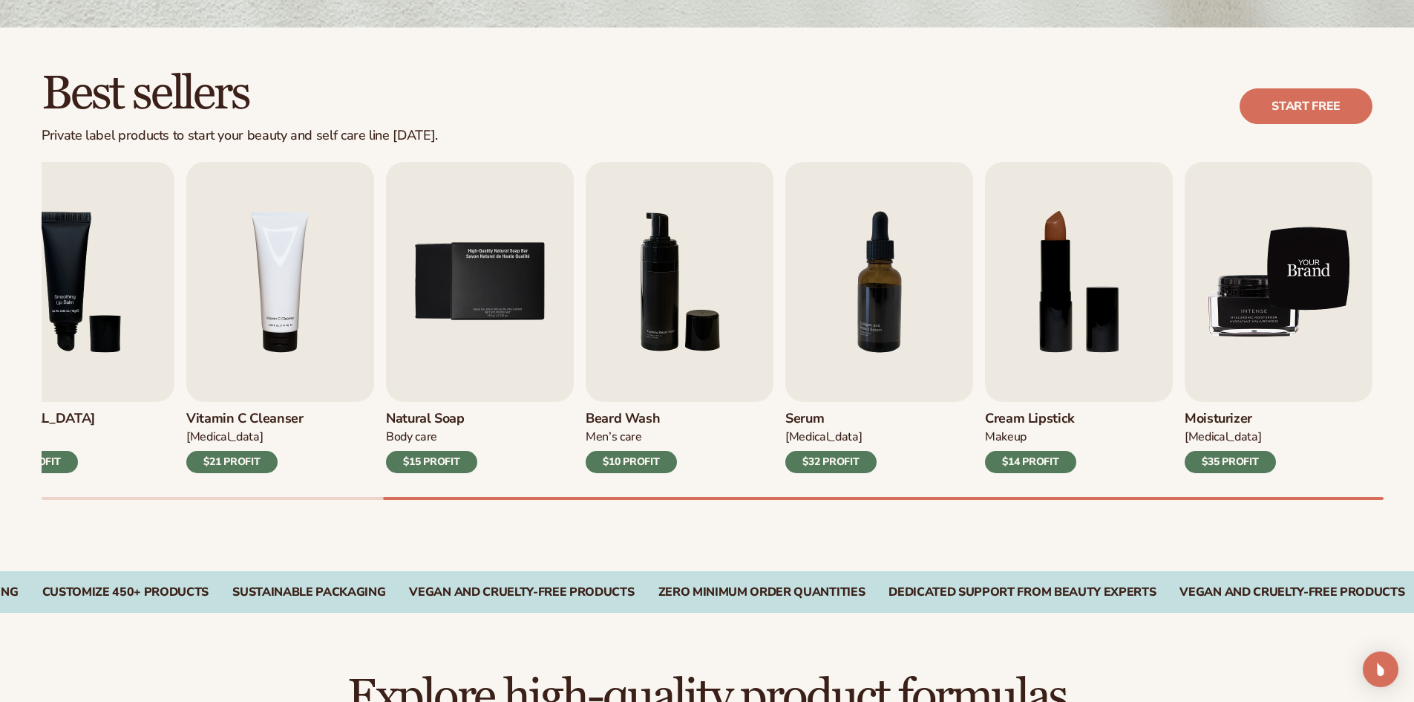 Image resolution: width=1414 pixels, height=702 pixels. What do you see at coordinates (1031, 437) in the screenshot?
I see `div: Makeup` at bounding box center [1031, 437].